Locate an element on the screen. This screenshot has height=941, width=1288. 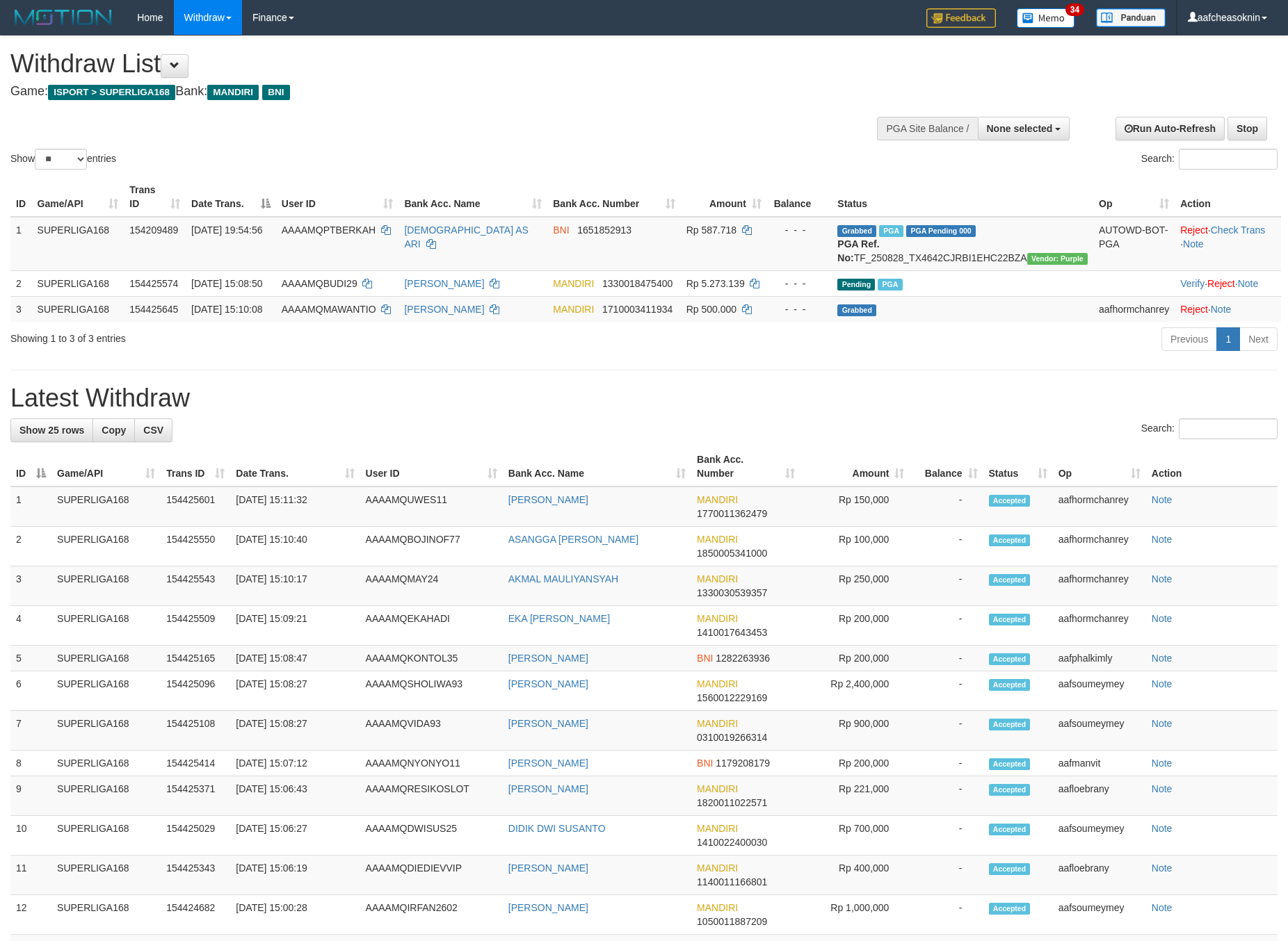
span: Grabbed is located at coordinates (857, 231).